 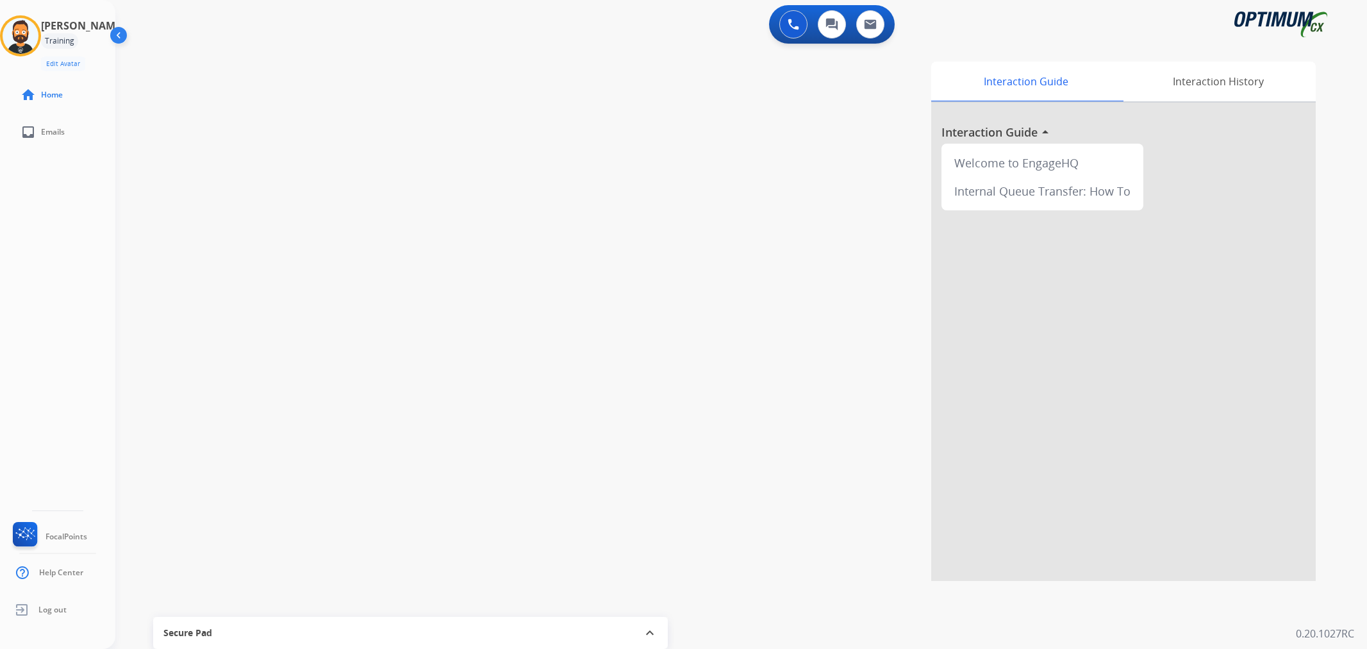 What do you see at coordinates (53, 132) in the screenshot?
I see `span: Emails` at bounding box center [53, 132].